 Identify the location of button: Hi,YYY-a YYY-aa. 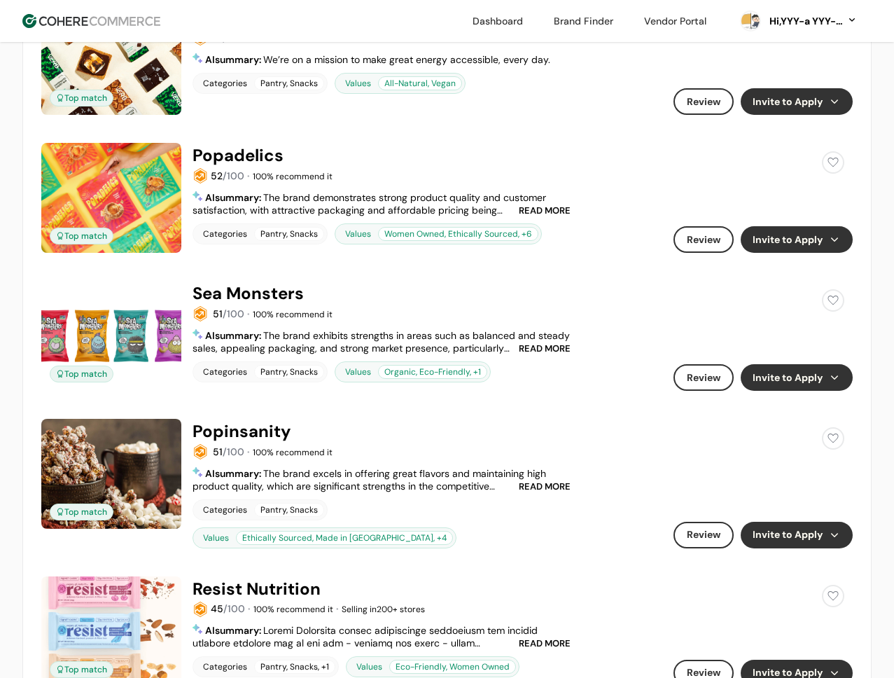
(812, 21).